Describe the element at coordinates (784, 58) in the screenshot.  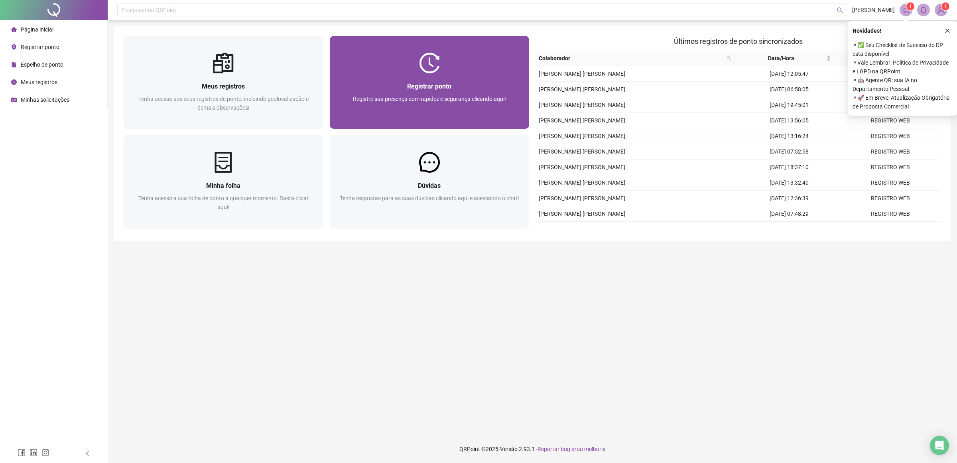
I see `th: Data/Hora` at that location.